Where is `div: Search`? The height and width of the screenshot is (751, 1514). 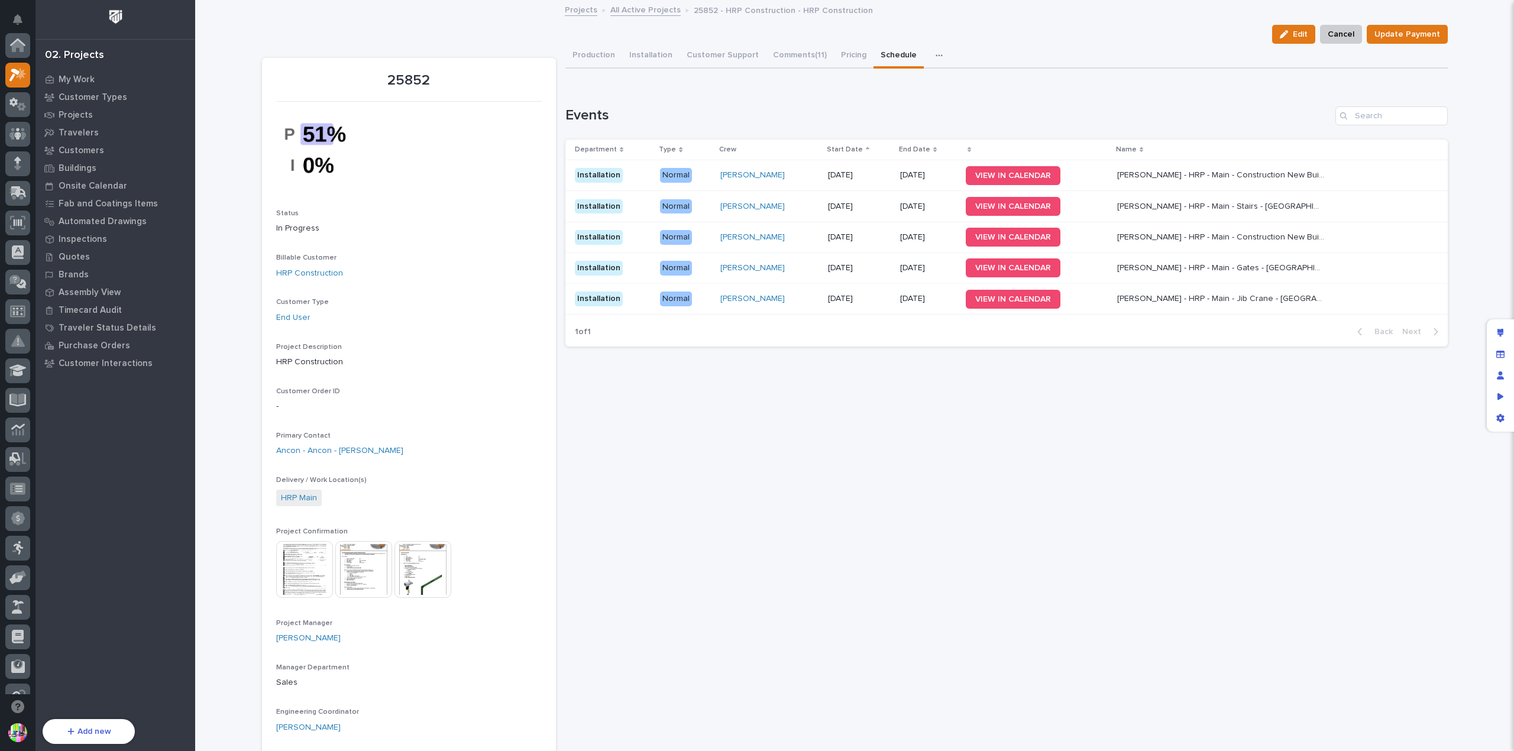 div: Search is located at coordinates (1391, 116).